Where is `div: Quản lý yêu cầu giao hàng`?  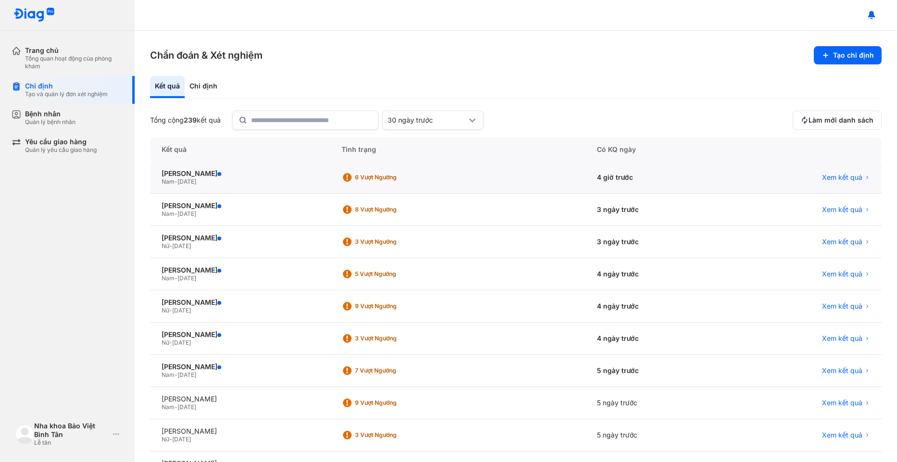
div: Quản lý yêu cầu giao hàng is located at coordinates (61, 150).